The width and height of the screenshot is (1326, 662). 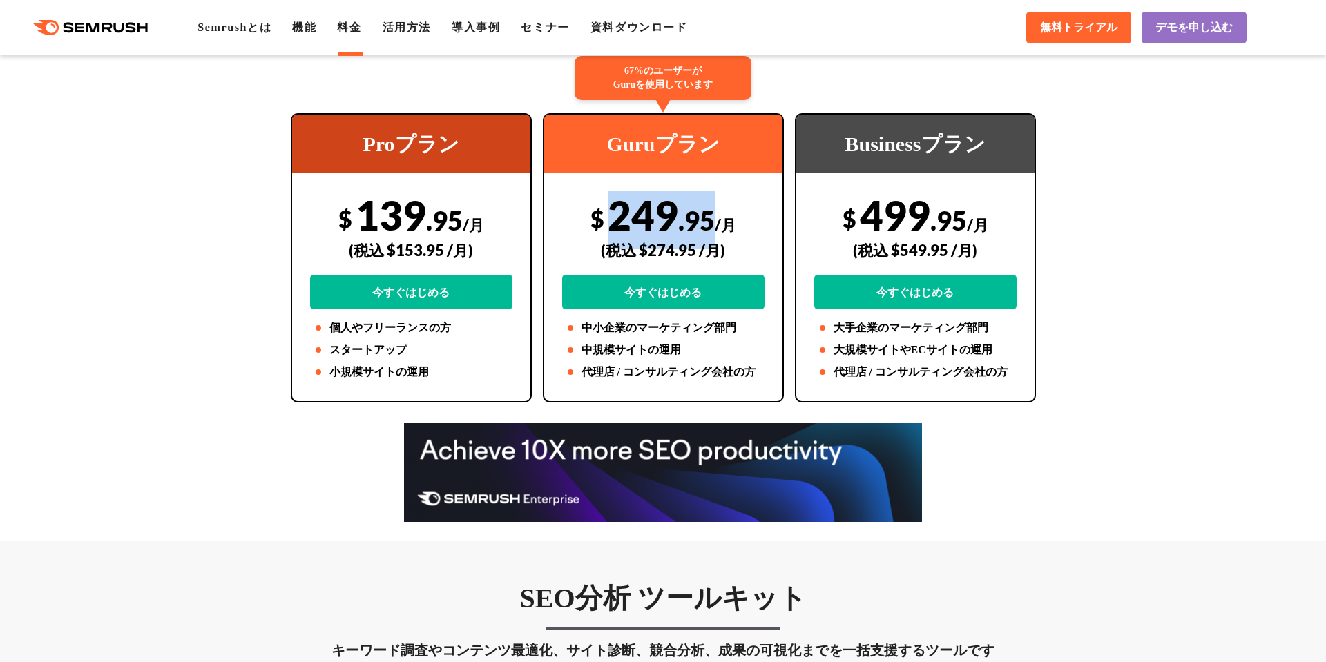 What do you see at coordinates (545, 27) in the screenshot?
I see `a: セミナー` at bounding box center [545, 27].